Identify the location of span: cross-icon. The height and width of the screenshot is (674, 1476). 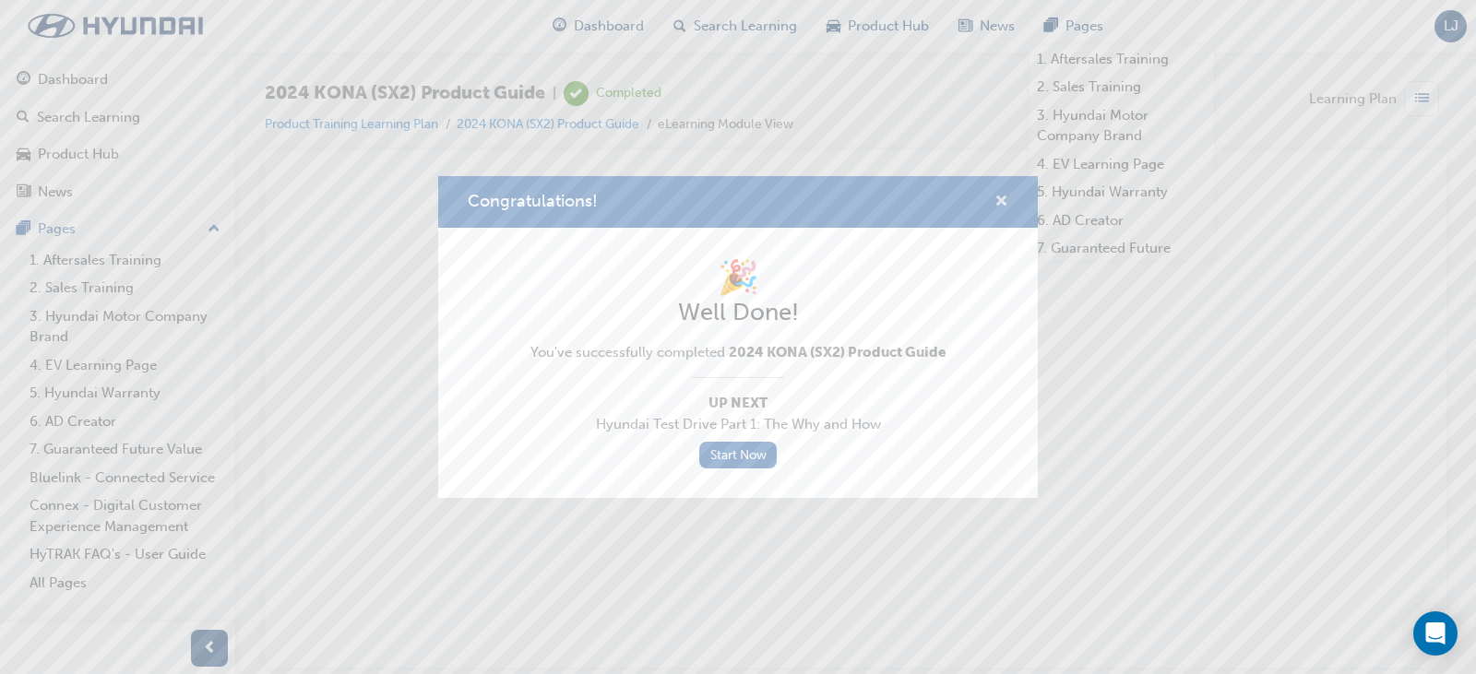
(1001, 203).